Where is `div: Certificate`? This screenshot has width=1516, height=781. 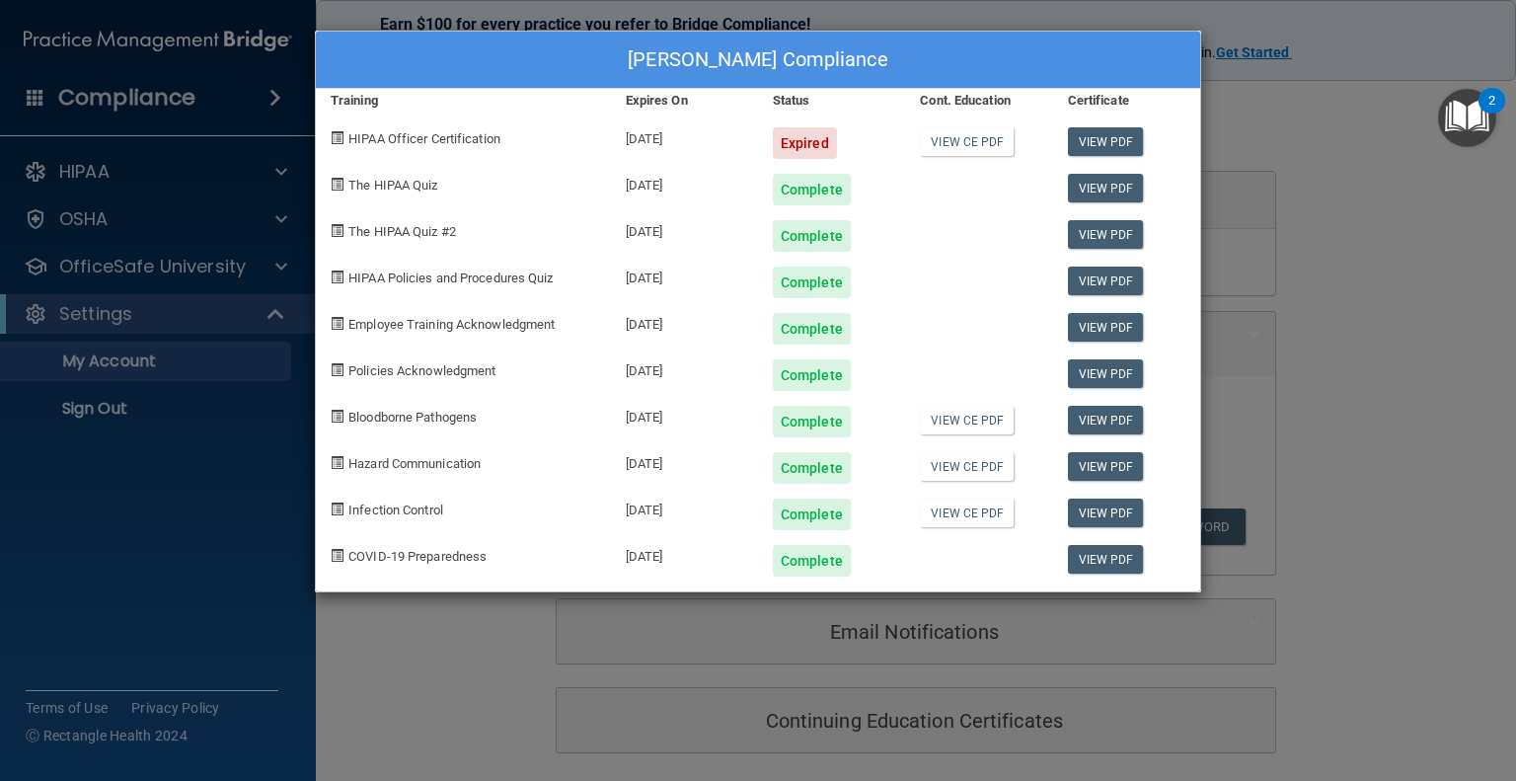 div: Certificate is located at coordinates (1126, 101).